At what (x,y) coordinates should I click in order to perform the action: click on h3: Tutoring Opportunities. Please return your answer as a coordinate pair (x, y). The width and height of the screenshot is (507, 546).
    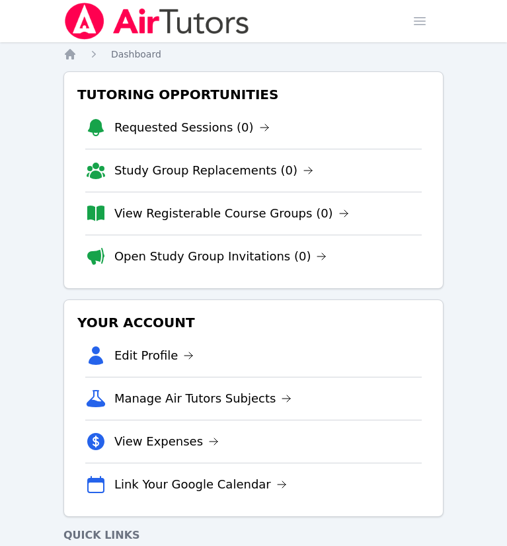
    Looking at the image, I should click on (253, 95).